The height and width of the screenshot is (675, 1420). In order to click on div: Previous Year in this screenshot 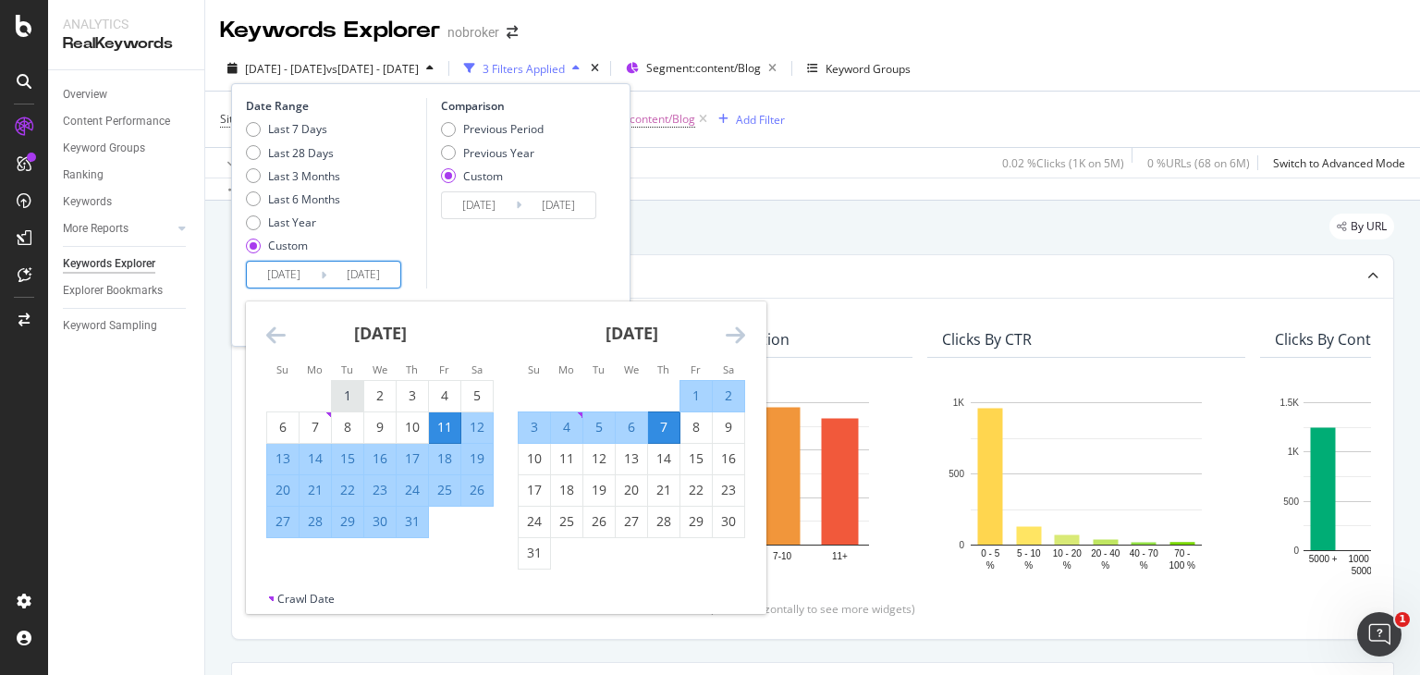, I will do `click(498, 153)`.